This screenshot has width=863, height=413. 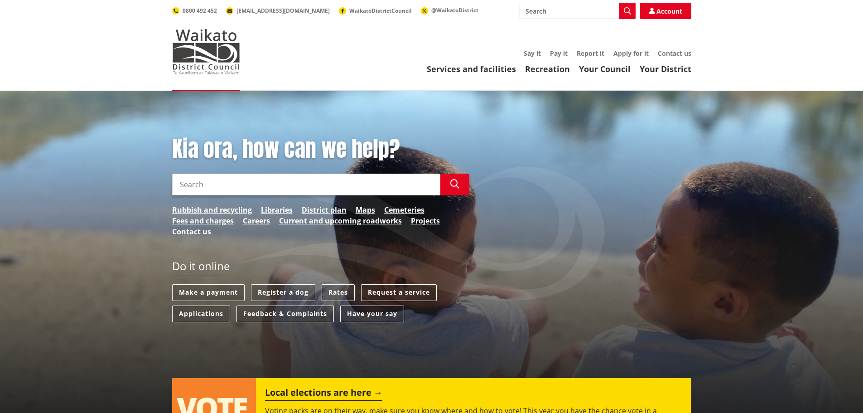 What do you see at coordinates (631, 53) in the screenshot?
I see `a: Apply for it` at bounding box center [631, 53].